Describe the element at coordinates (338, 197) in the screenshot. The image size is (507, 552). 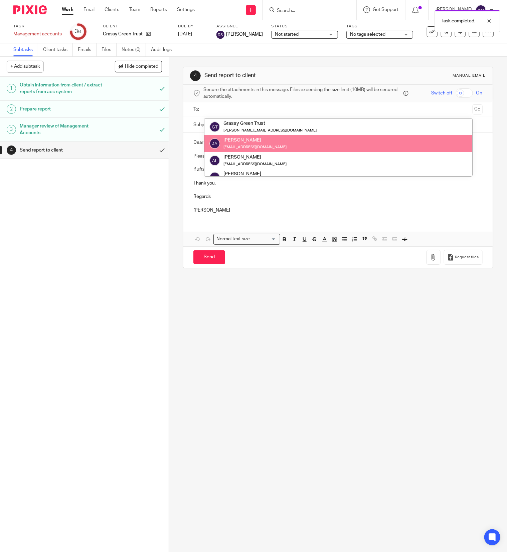
I see `p: Regards` at that location.